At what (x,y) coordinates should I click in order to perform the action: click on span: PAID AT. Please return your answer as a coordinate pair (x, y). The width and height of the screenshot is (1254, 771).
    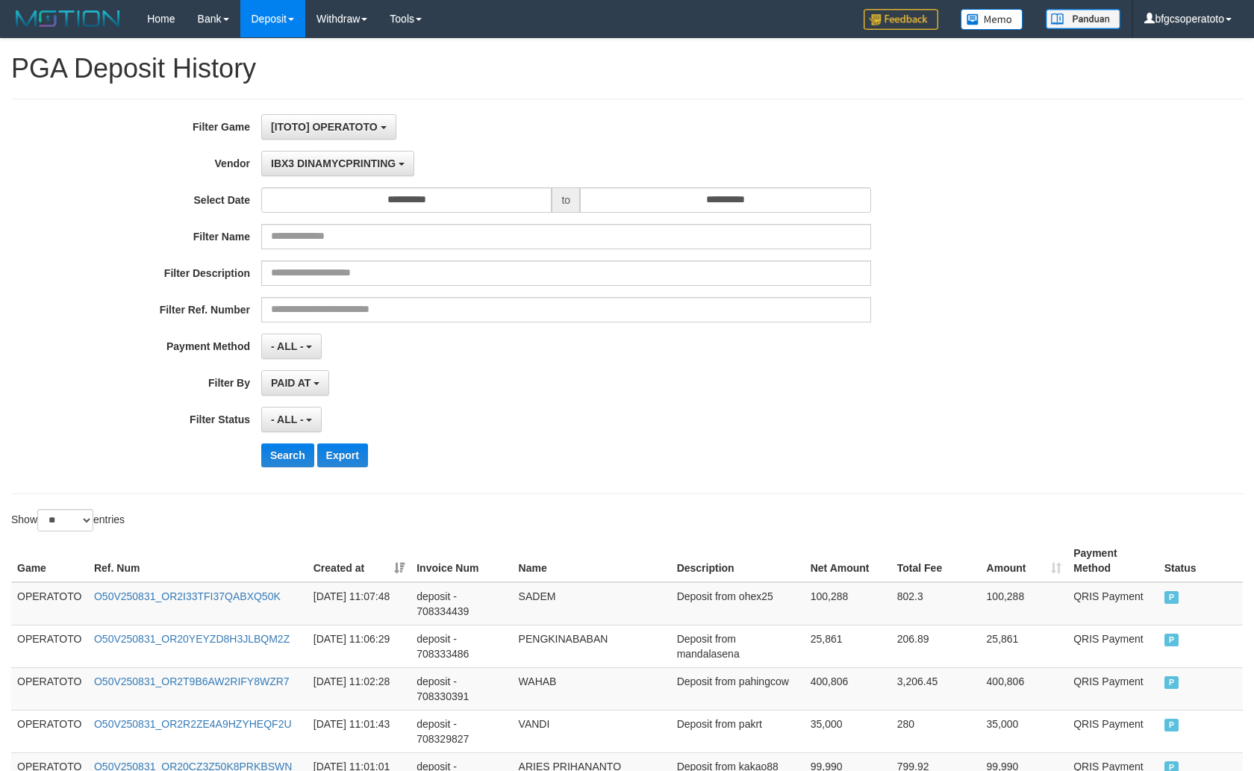
    Looking at the image, I should click on (290, 383).